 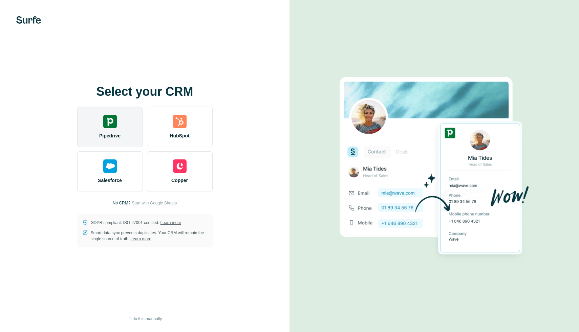 What do you see at coordinates (149, 236) in the screenshot?
I see `p: Smart data sync prevents duplicates. Your CRM will remain the single source of truth.` at bounding box center [149, 236].